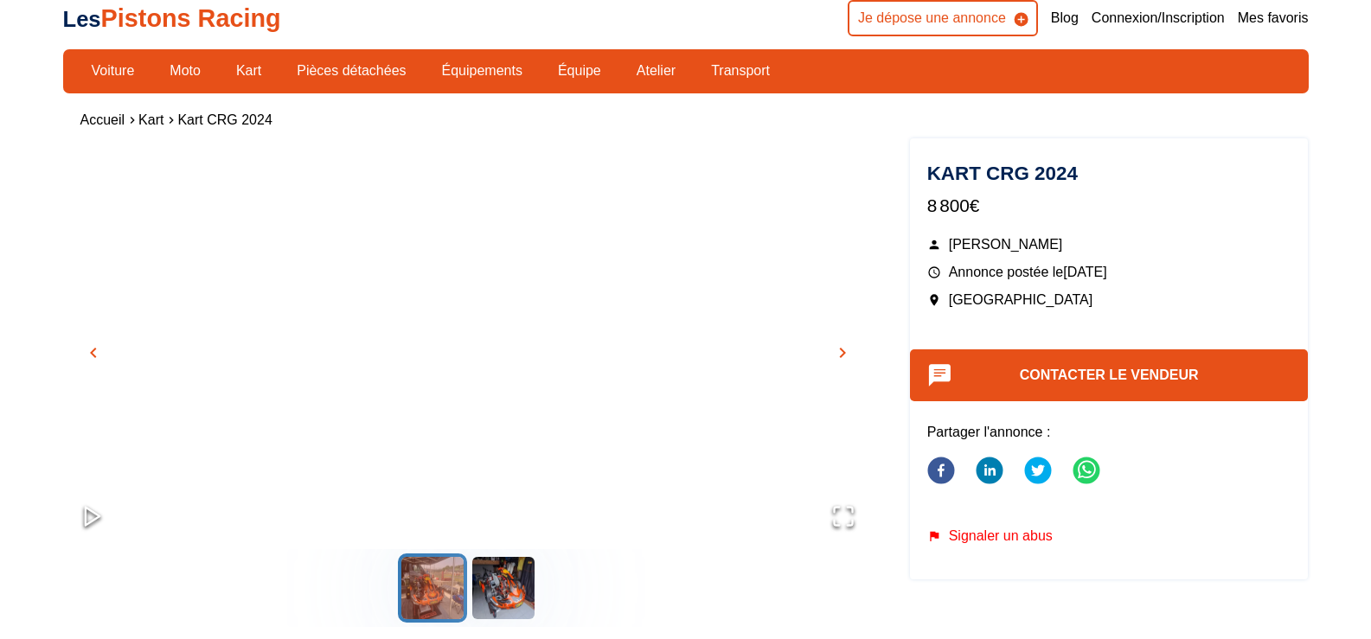 This screenshot has height=639, width=1371. Describe the element at coordinates (103, 119) in the screenshot. I see `span: Accueil` at that location.